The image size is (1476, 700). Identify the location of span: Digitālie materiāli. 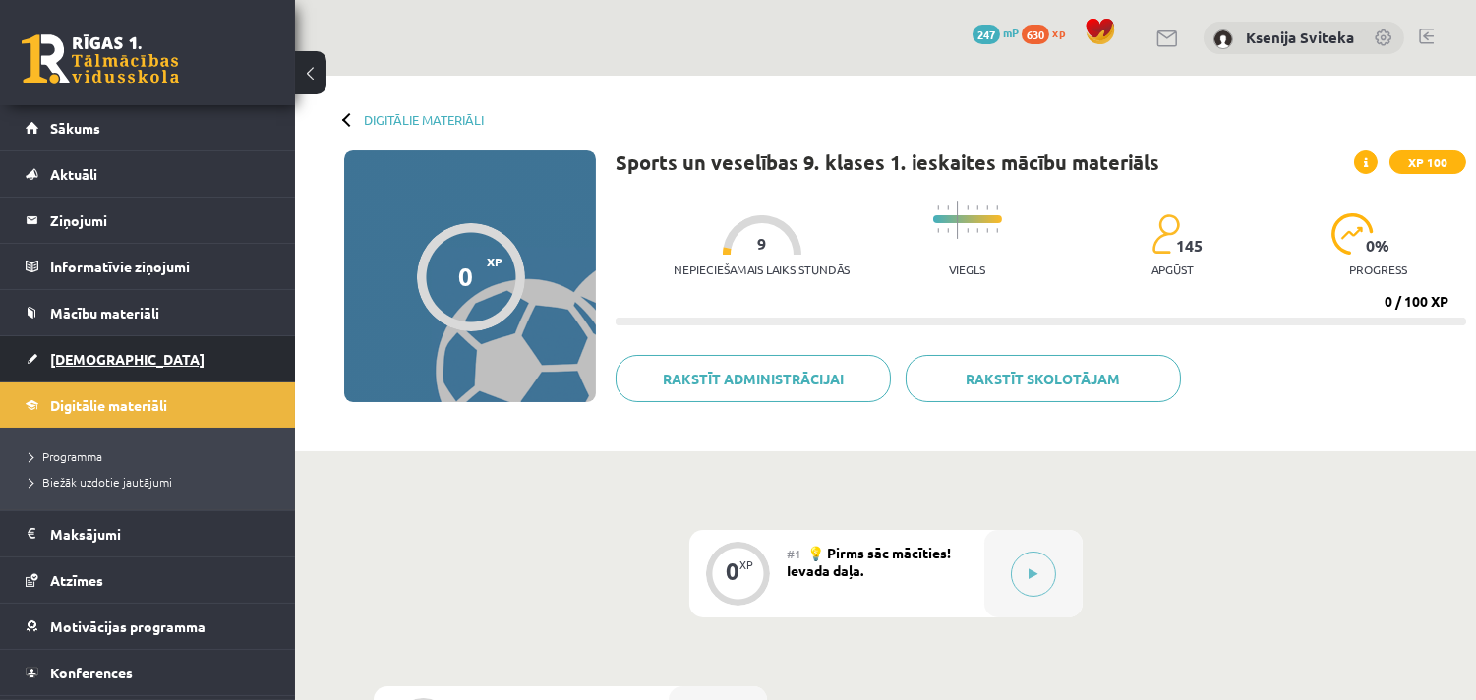
(108, 405).